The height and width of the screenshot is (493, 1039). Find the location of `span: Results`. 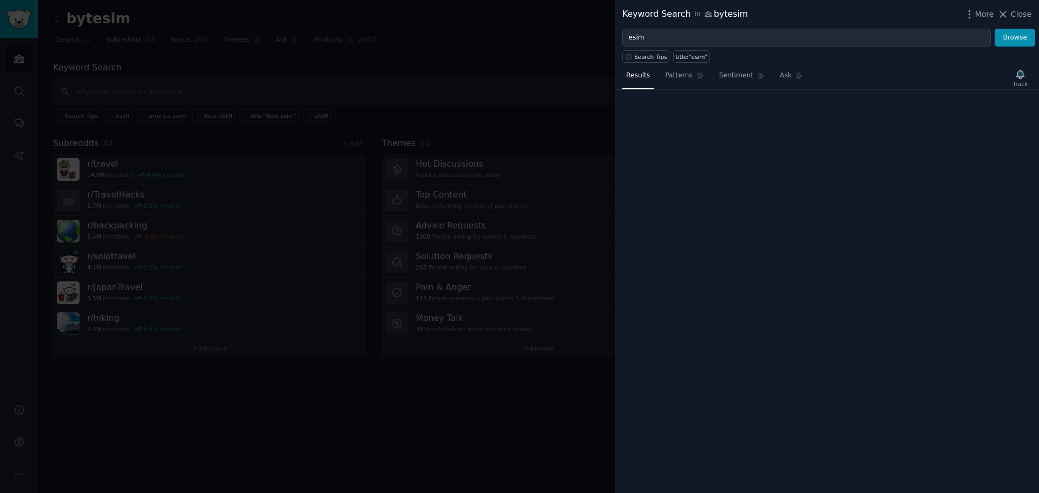

span: Results is located at coordinates (638, 76).